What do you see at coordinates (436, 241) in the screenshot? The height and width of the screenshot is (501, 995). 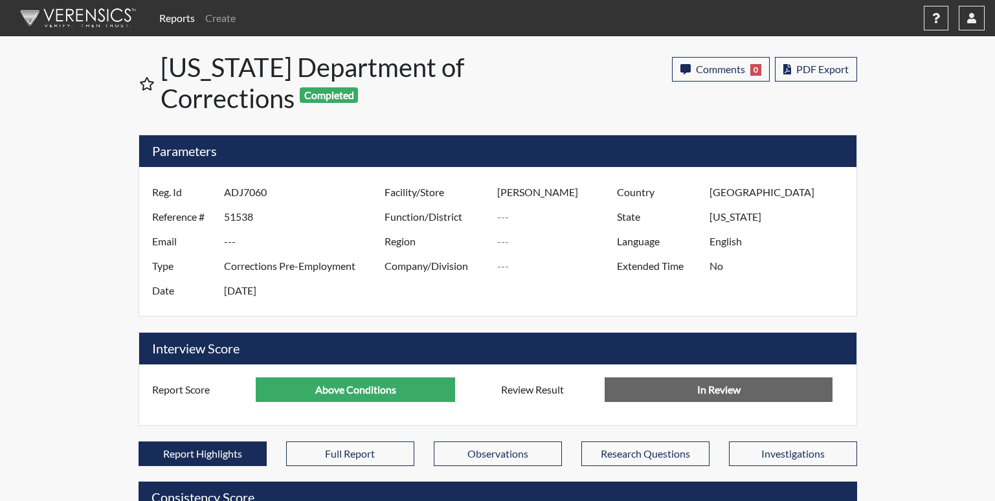 I see `label: Region` at bounding box center [436, 241].